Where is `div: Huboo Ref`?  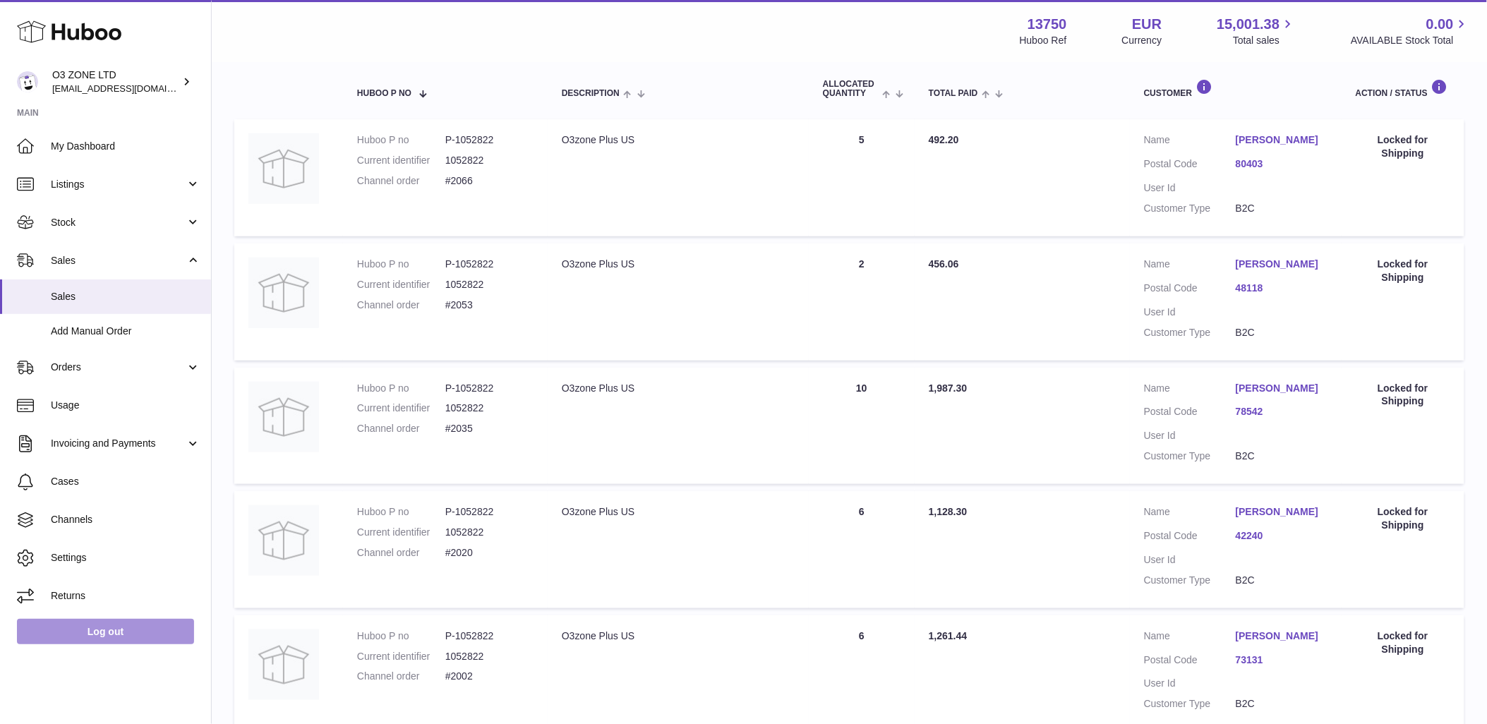 div: Huboo Ref is located at coordinates (1043, 40).